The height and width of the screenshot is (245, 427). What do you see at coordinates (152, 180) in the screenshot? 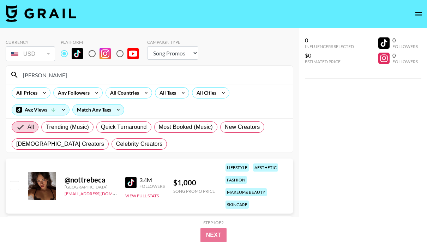
I see `div: 3.4M` at bounding box center [152, 180].